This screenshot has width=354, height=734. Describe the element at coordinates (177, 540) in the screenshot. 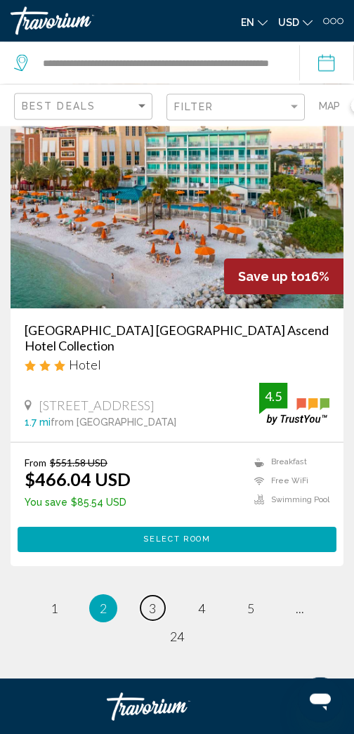

I see `button: Select Room` at that location.